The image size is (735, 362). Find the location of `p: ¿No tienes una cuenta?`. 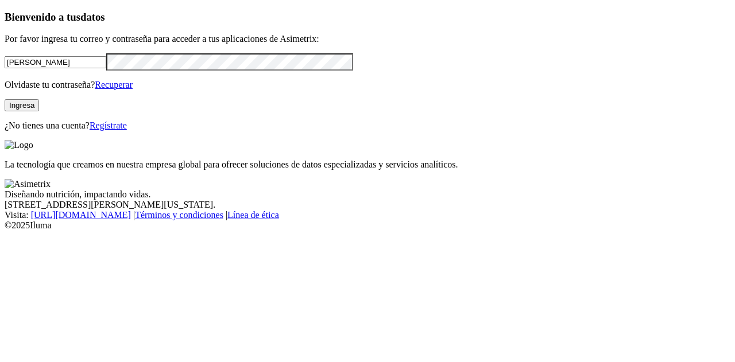

p: ¿No tienes una cuenta? is located at coordinates (367, 126).